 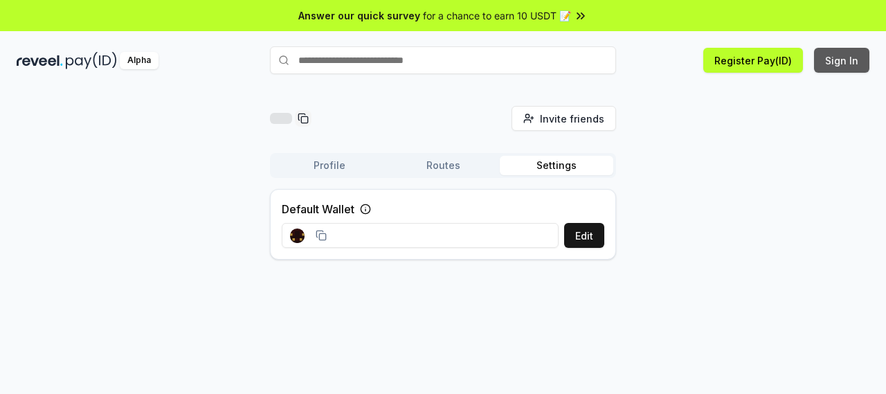 I want to click on span: for a chance to earn 10 USDT 📝, so click(x=497, y=15).